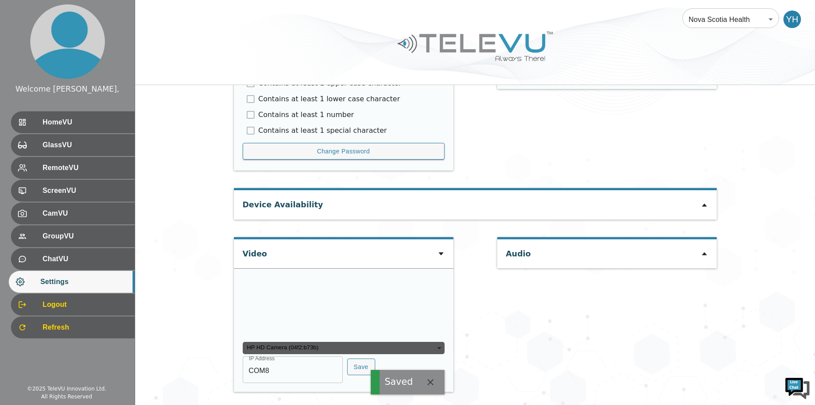 Image resolution: width=815 pixels, height=405 pixels. Describe the element at coordinates (475, 46) in the screenshot. I see `img: Logo` at that location.